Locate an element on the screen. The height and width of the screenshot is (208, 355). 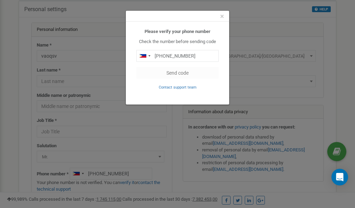
p: Check the number before sending code is located at coordinates (178, 42).